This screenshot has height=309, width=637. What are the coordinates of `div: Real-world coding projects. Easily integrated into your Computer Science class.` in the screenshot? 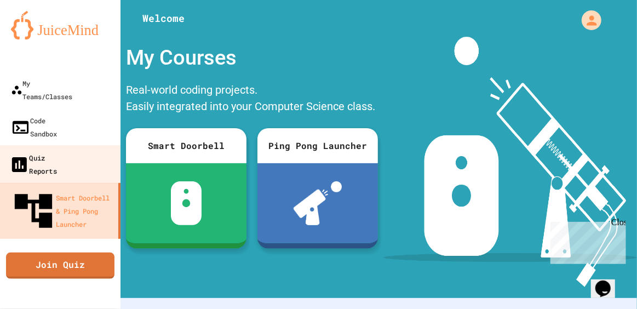 It's located at (252, 99).